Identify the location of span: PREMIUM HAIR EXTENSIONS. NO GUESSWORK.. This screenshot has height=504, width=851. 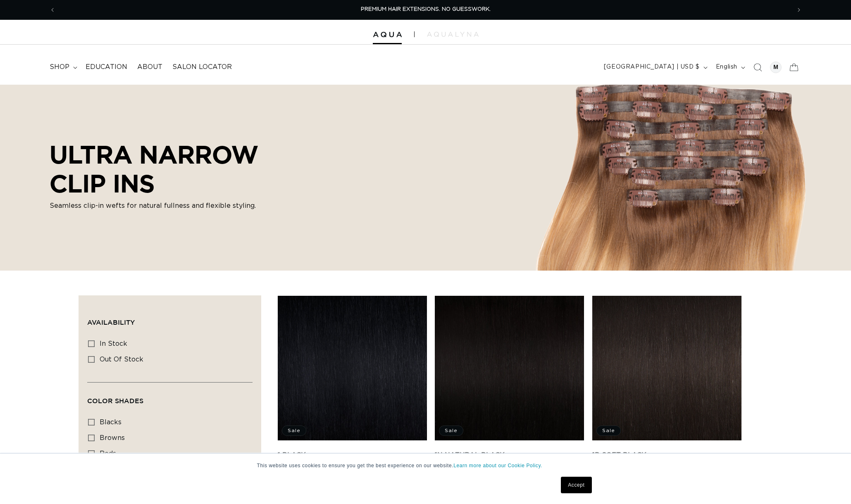
(426, 9).